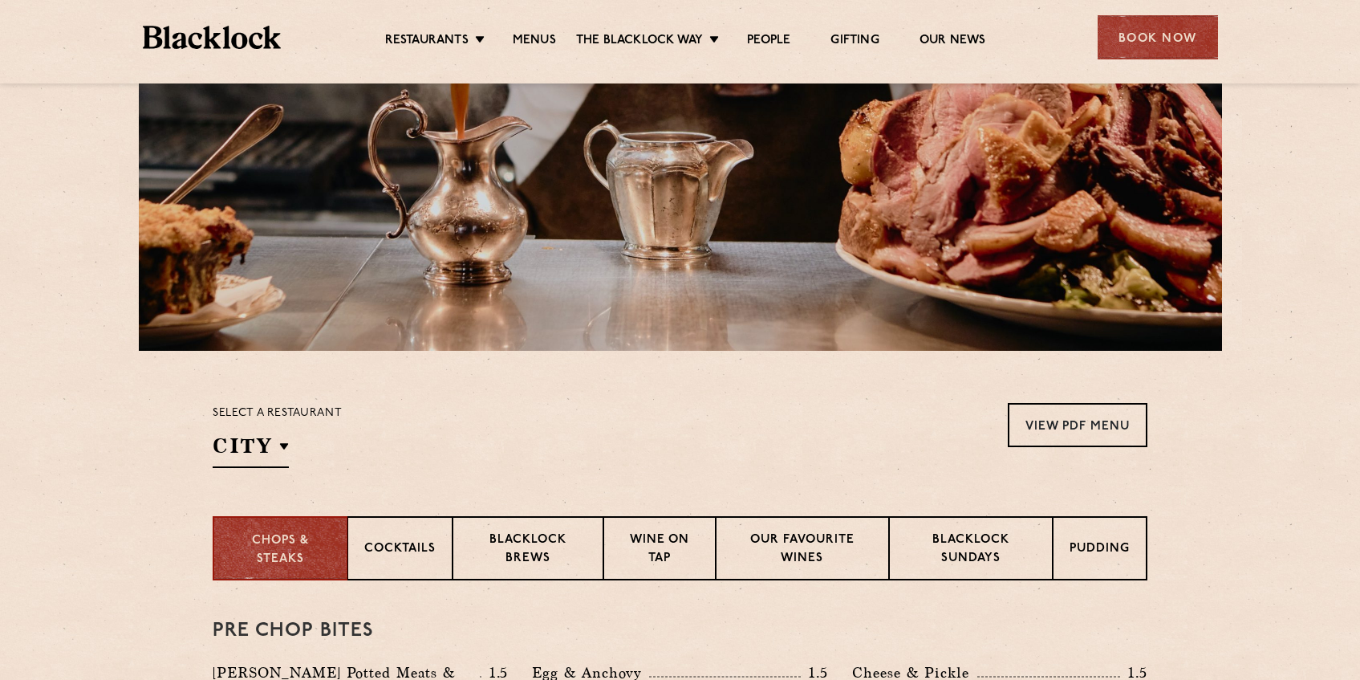  Describe the element at coordinates (250, 449) in the screenshot. I see `h2: City` at that location.